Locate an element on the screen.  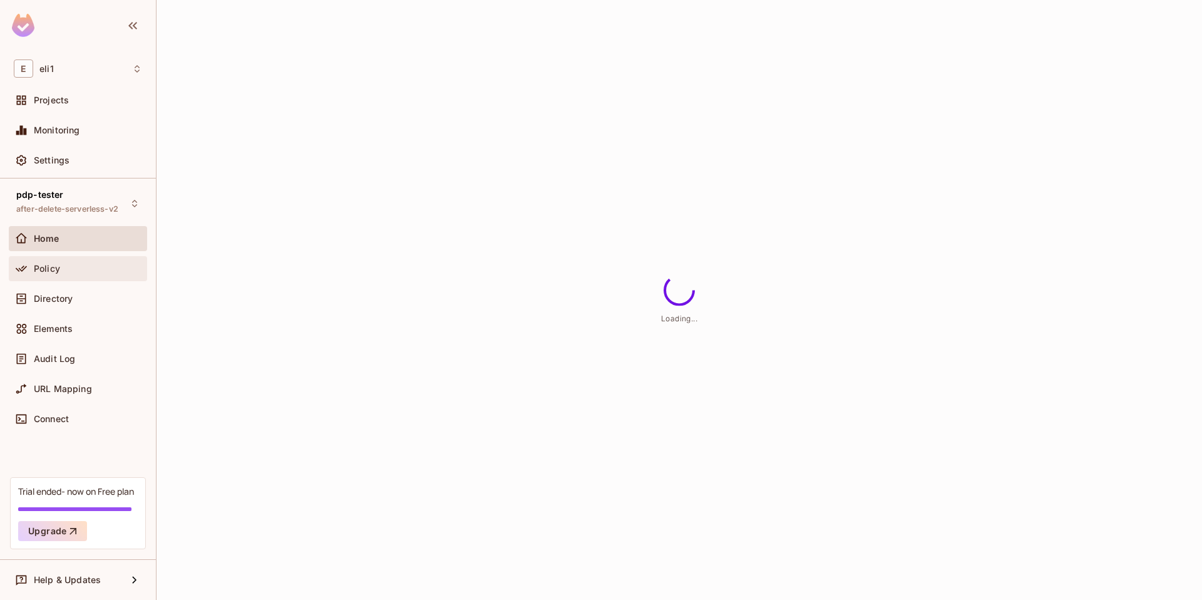
span: Audit Log is located at coordinates (54, 359).